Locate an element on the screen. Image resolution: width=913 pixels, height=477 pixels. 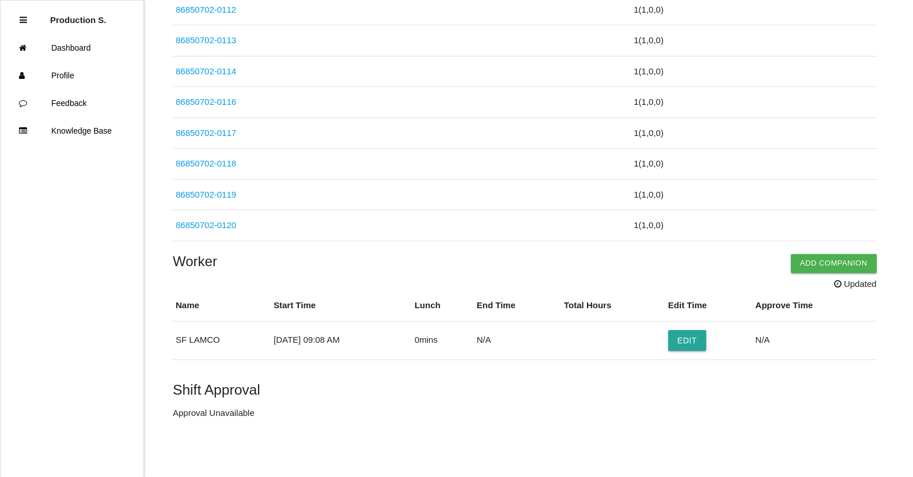
p: Production Shifts is located at coordinates (78, 16).